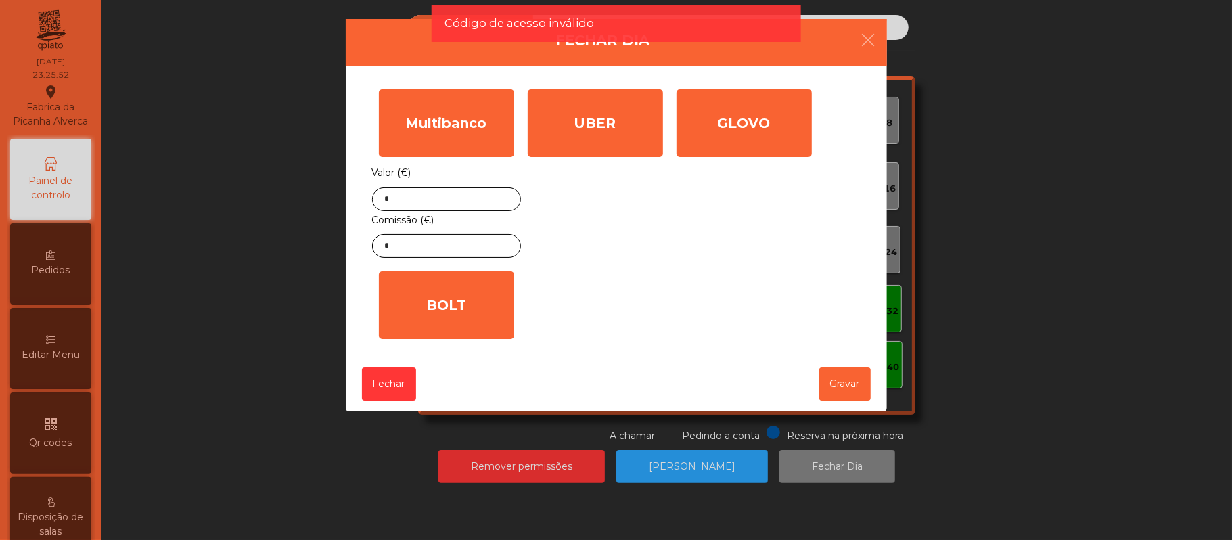 The height and width of the screenshot is (540, 1232). I want to click on div: Multibanco, so click(446, 123).